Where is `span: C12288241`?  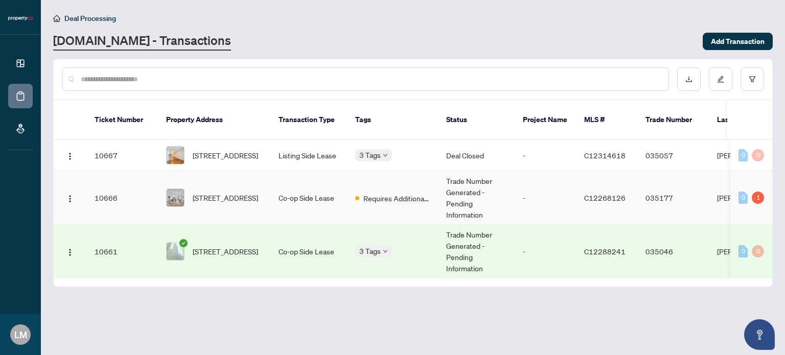 span: C12288241 is located at coordinates (605, 251).